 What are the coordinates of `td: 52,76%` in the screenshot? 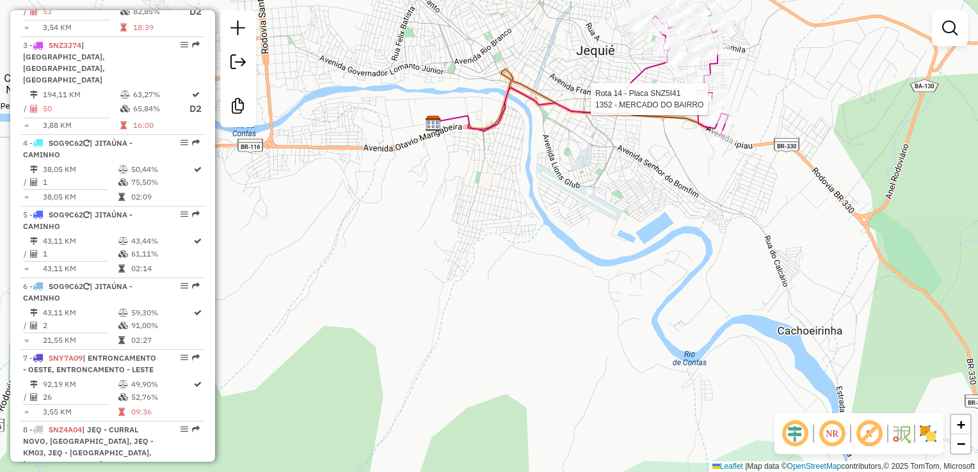 It's located at (161, 397).